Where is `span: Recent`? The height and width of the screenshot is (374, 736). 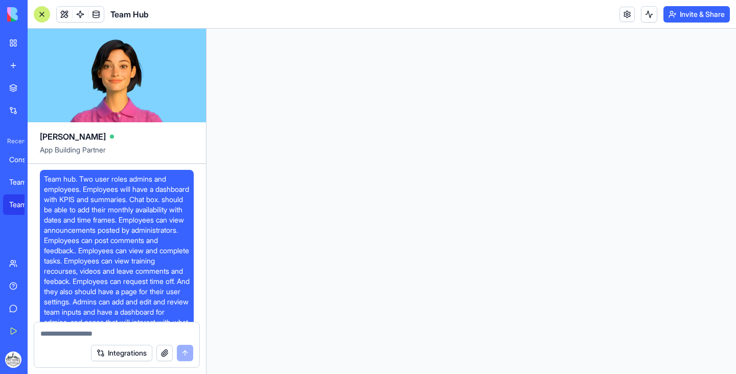
span: Recent is located at coordinates (14, 141).